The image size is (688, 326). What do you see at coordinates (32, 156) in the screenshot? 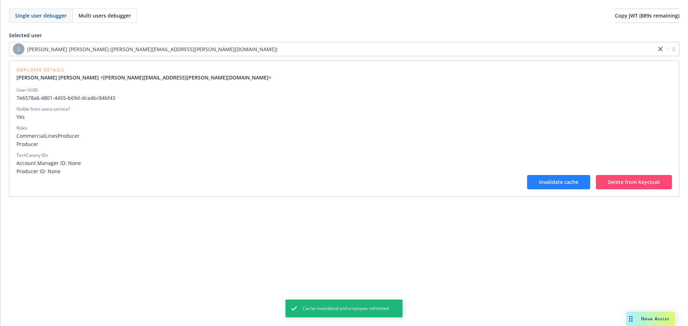
I see `div: TechCanary IDs` at bounding box center [32, 156].